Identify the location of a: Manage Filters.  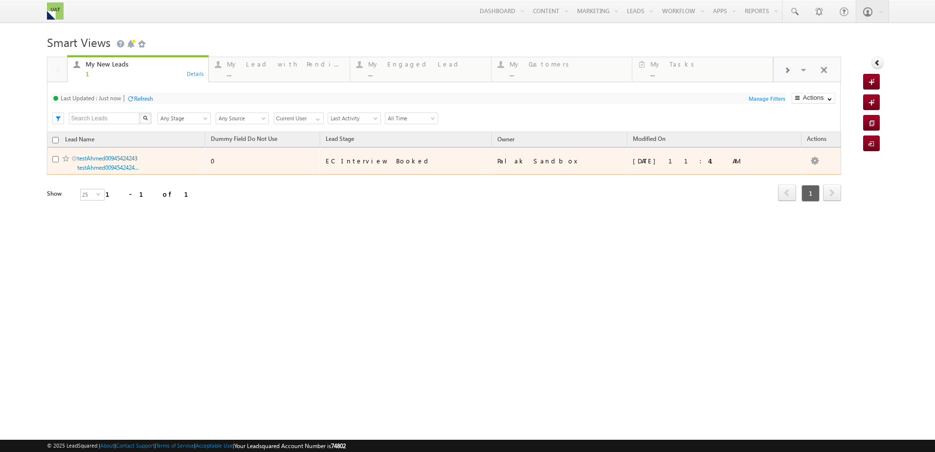
(766, 98).